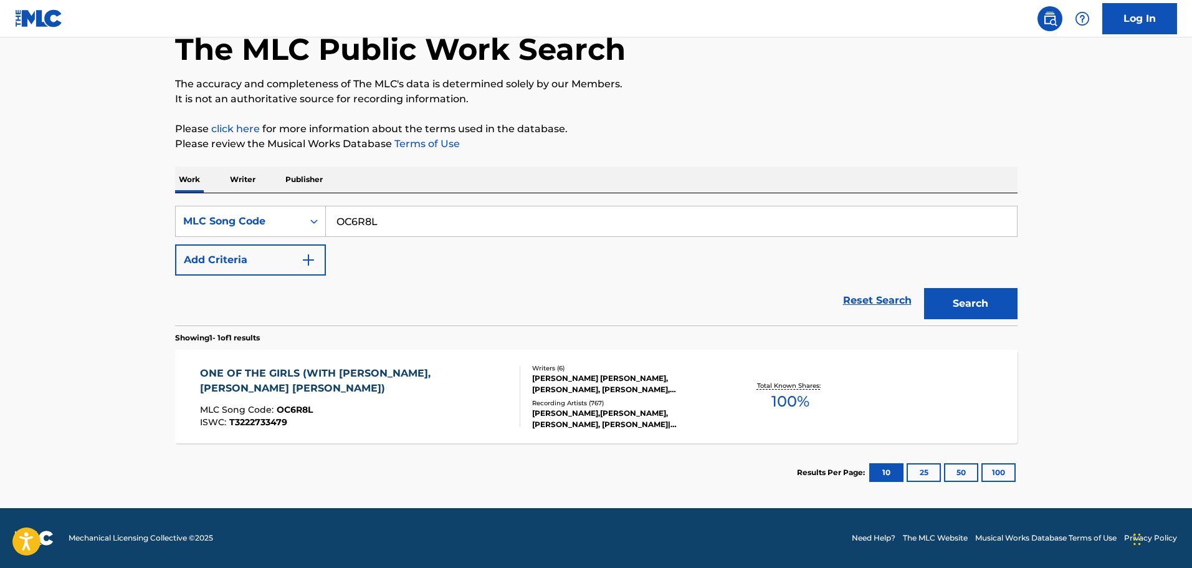 Image resolution: width=1192 pixels, height=568 pixels. I want to click on p: Writer, so click(242, 180).